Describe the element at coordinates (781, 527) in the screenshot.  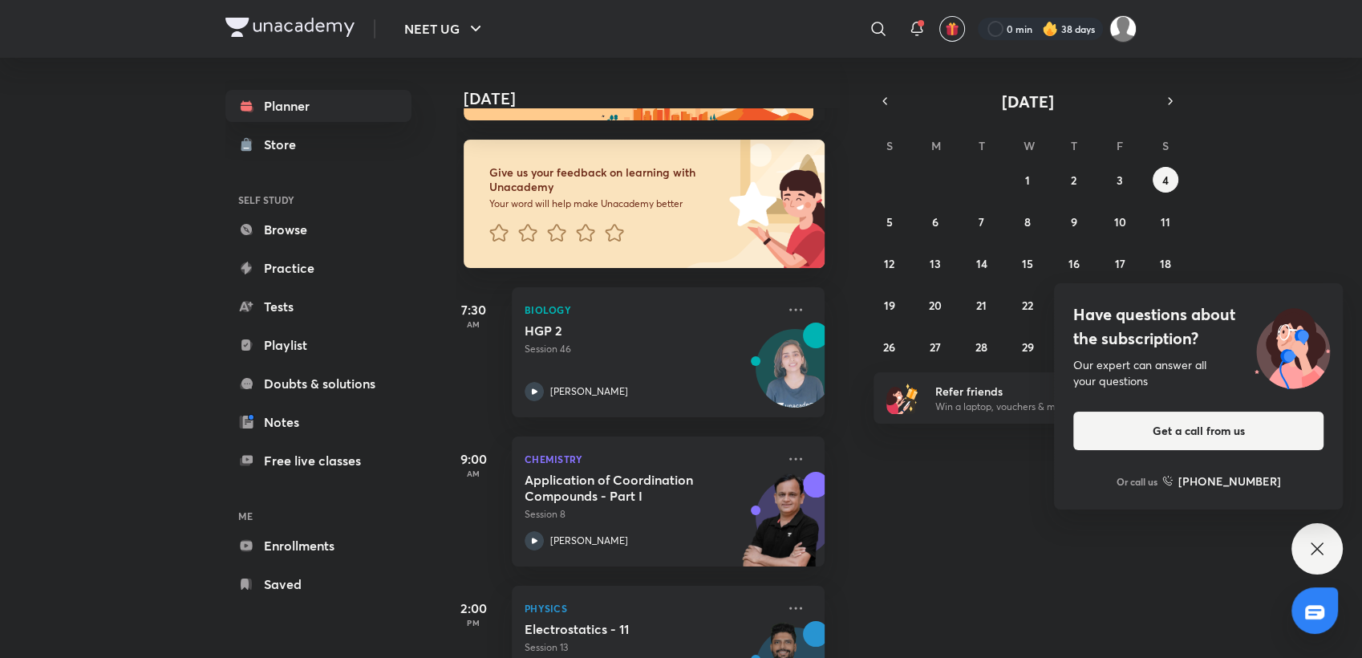
I see `img: unacademy` at that location.